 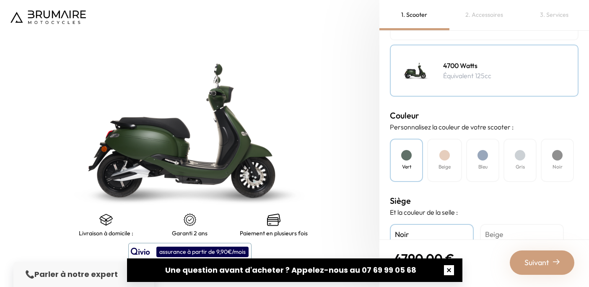 I want to click on img: logo qivio, so click(x=141, y=251).